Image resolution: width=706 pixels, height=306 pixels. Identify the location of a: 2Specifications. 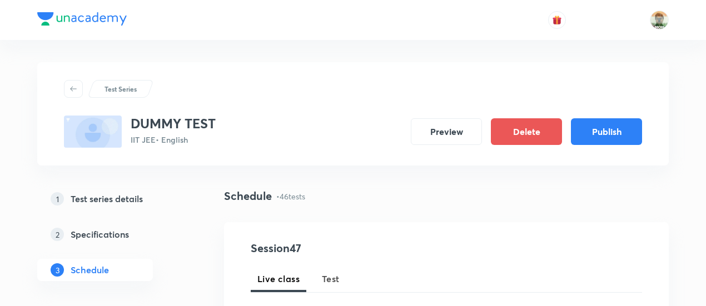
(113, 235).